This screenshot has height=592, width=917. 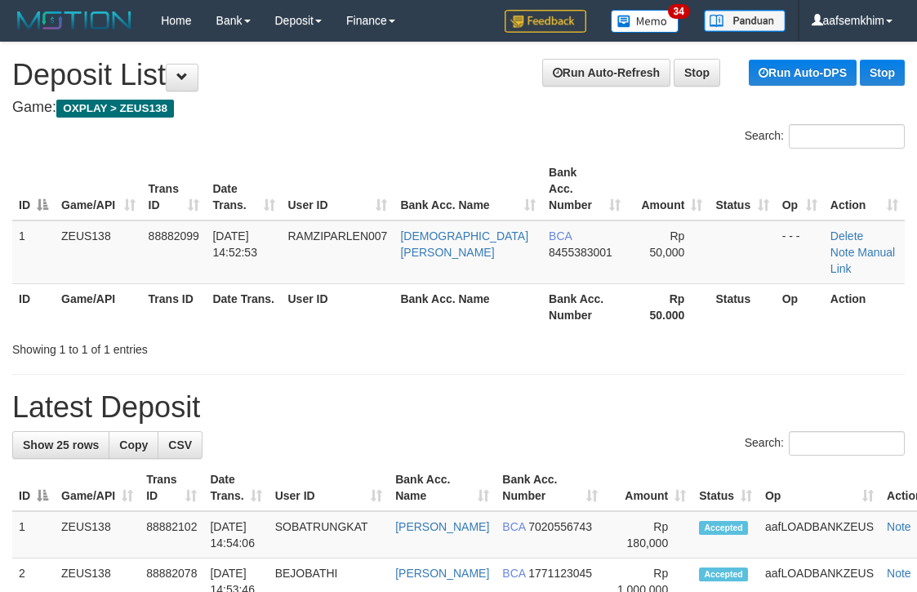 I want to click on span: OXPLAY > ZEUS138, so click(x=115, y=109).